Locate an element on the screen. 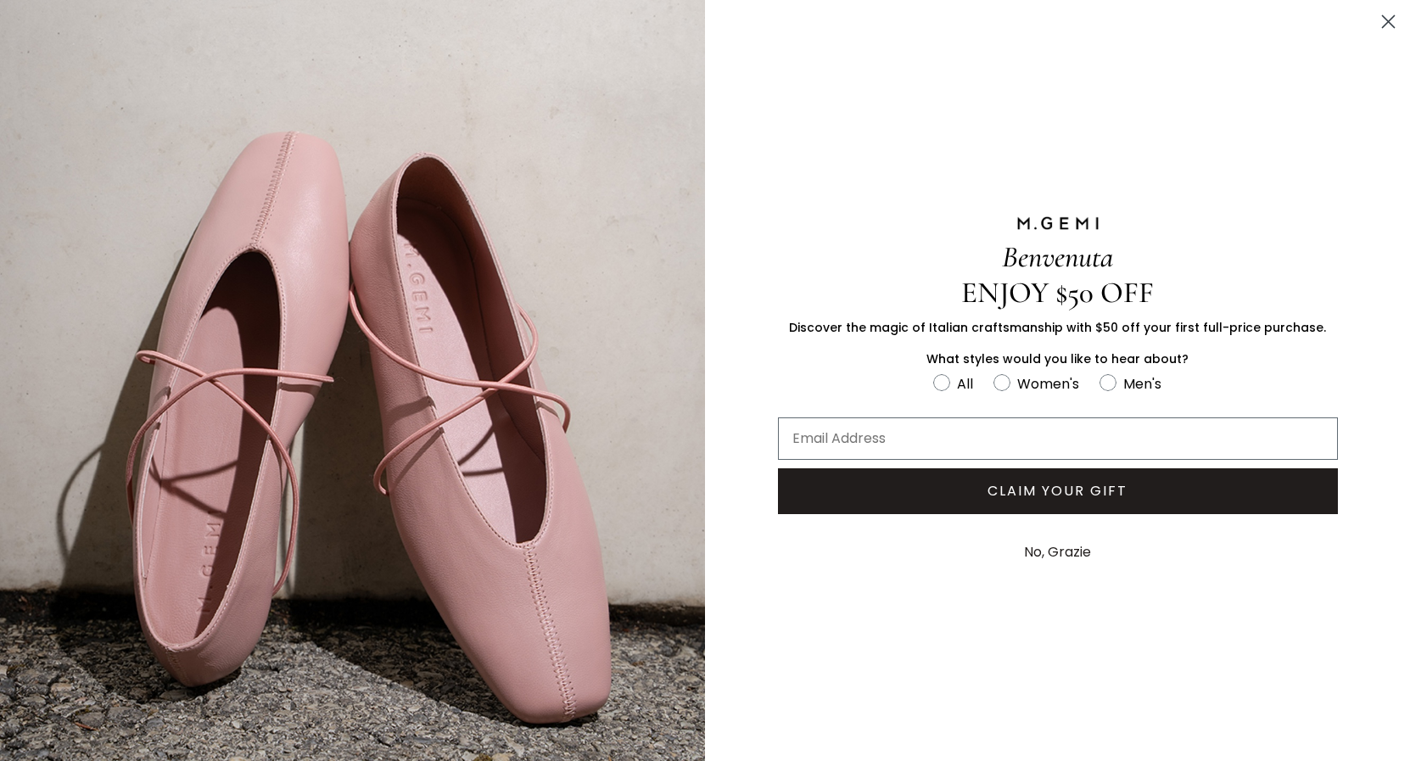 Image resolution: width=1410 pixels, height=761 pixels. input: Email Address is located at coordinates (1058, 439).